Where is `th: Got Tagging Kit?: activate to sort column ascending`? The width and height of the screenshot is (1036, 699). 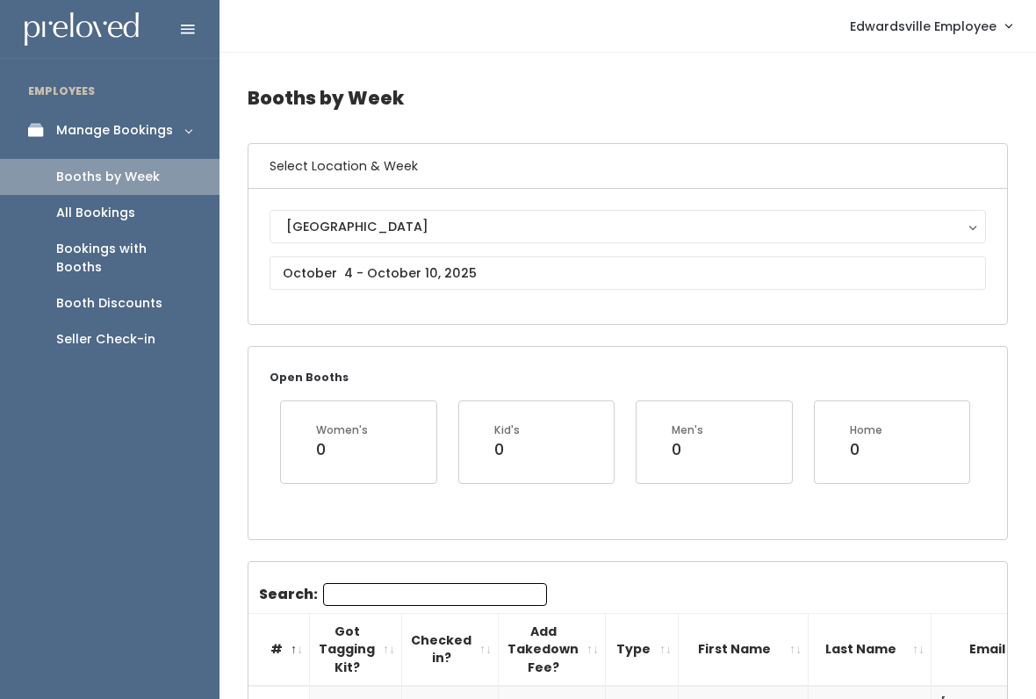
th: Got Tagging Kit?: activate to sort column ascending is located at coordinates (355, 649).